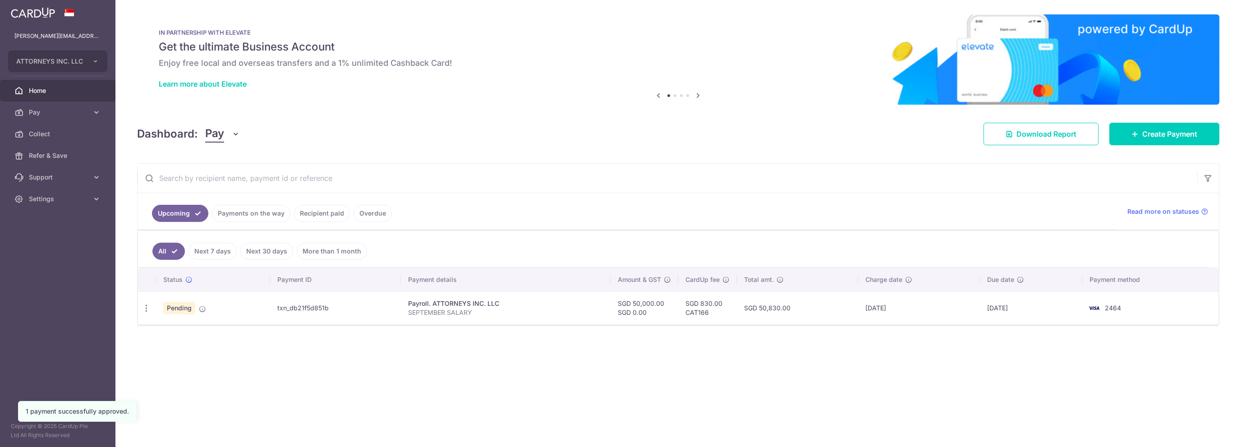 The height and width of the screenshot is (447, 1241). Describe the element at coordinates (506, 313) in the screenshot. I see `p: SEPTEMBER SALARY` at that location.